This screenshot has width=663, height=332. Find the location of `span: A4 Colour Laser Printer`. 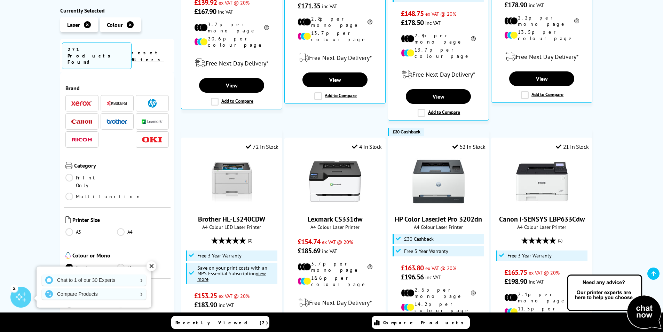

span: A4 Colour Laser Printer is located at coordinates (438, 227).